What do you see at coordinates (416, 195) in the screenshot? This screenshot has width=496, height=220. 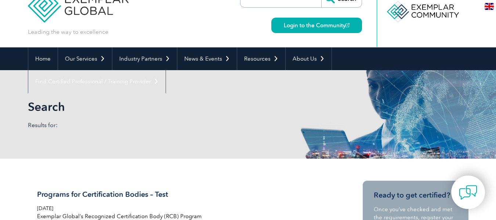 I see `h3: Ready to get certified?` at bounding box center [416, 195].